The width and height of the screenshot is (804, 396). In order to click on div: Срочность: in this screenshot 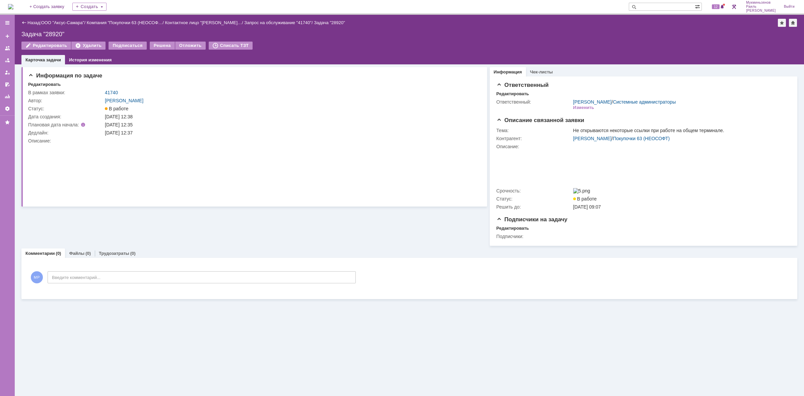, I will do `click(534, 191)`.